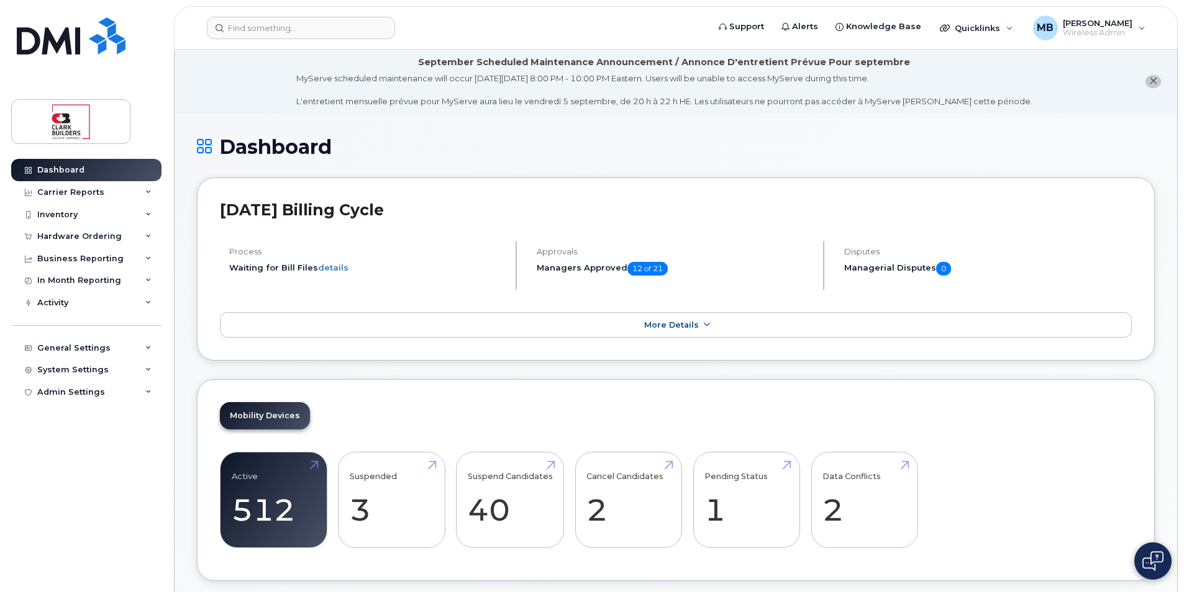 The width and height of the screenshot is (1184, 592). What do you see at coordinates (671, 325) in the screenshot?
I see `span: More Details` at bounding box center [671, 325].